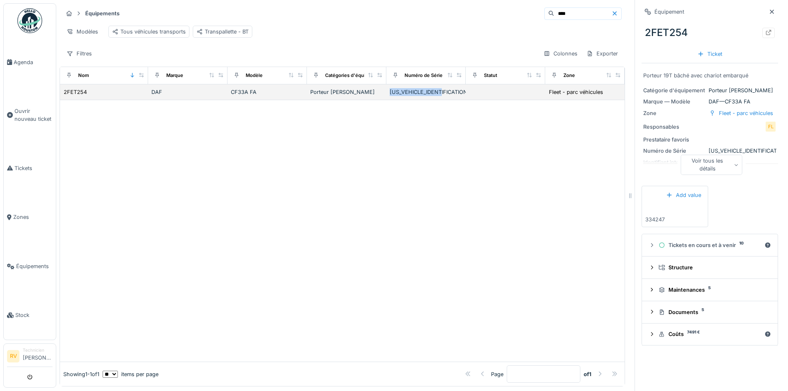 This screenshot has height=391, width=788. I want to click on div: Statut, so click(491, 75).